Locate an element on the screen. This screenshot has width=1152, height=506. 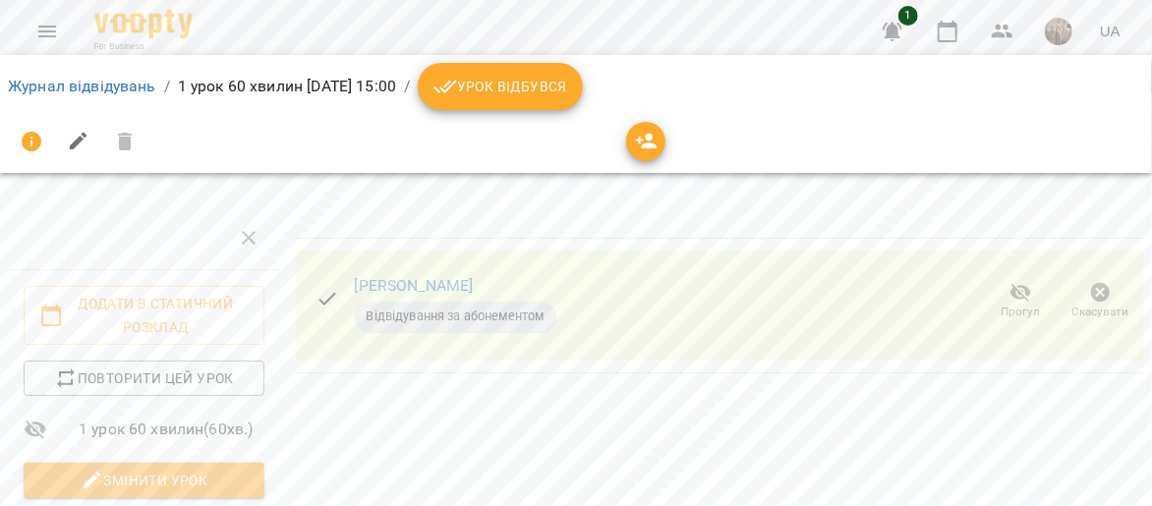
button: Повторити цей урок is located at coordinates (144, 378).